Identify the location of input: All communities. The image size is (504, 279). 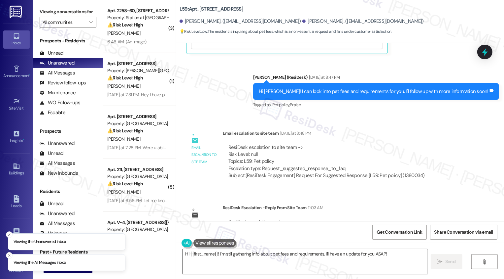
(64, 22).